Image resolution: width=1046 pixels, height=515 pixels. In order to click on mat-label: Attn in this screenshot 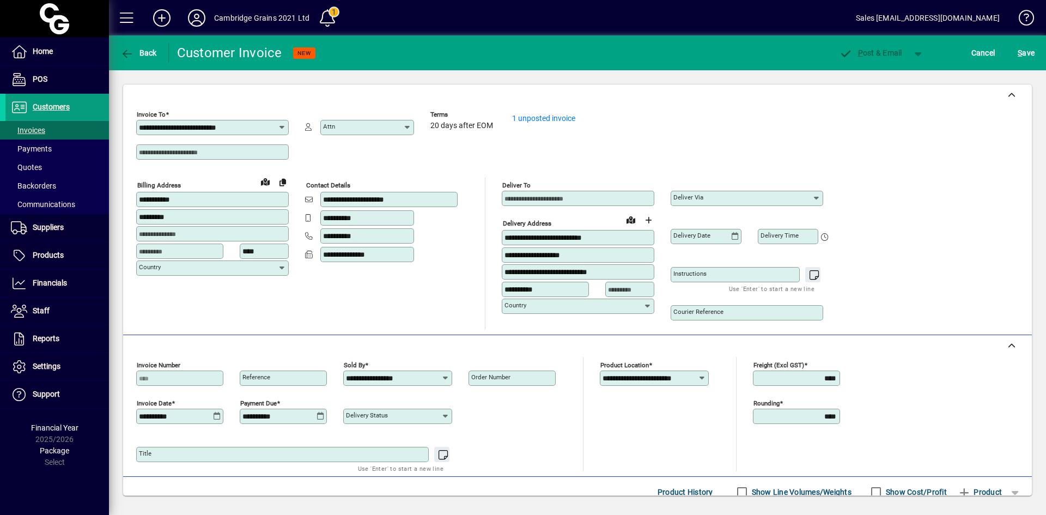, I will do `click(329, 126)`.